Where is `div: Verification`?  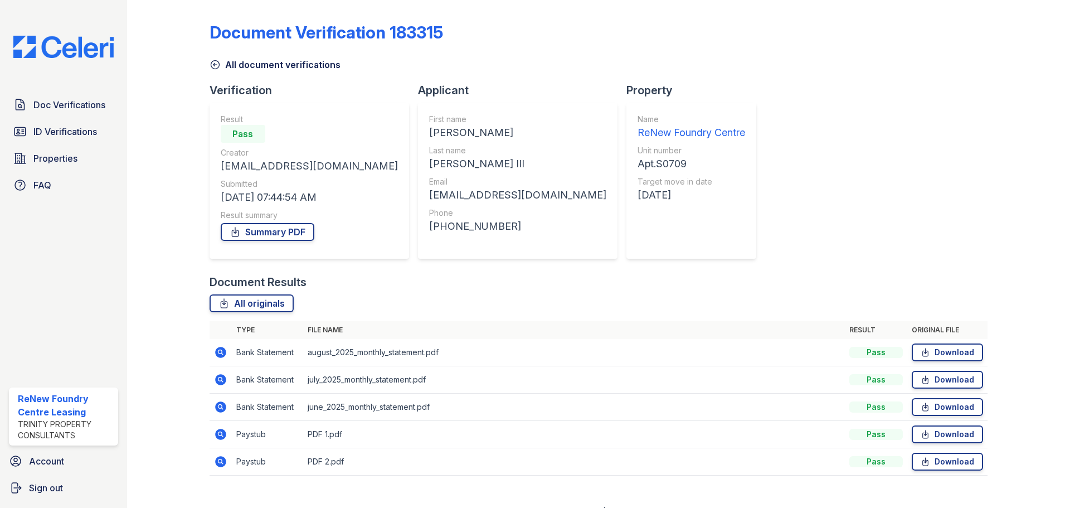 div: Verification is located at coordinates (314, 90).